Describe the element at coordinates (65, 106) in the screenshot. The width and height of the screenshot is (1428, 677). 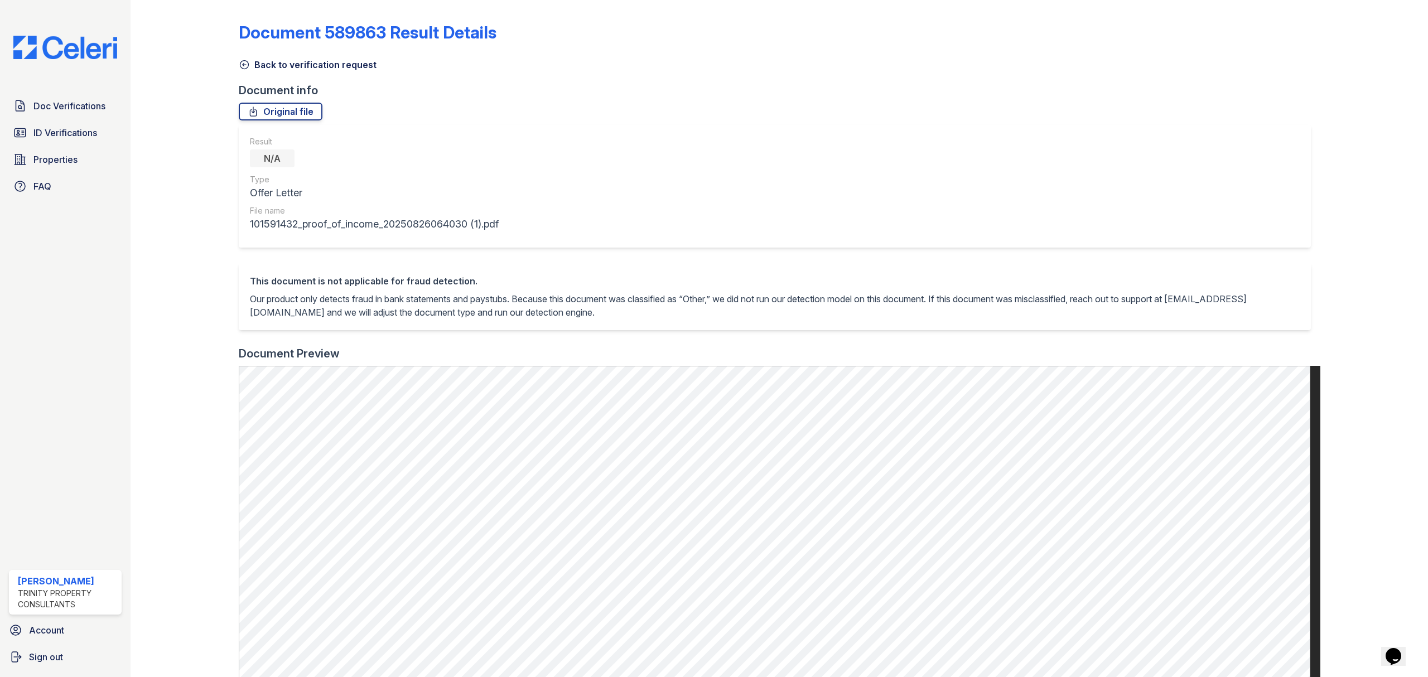
I see `a: Doc Verifications` at that location.